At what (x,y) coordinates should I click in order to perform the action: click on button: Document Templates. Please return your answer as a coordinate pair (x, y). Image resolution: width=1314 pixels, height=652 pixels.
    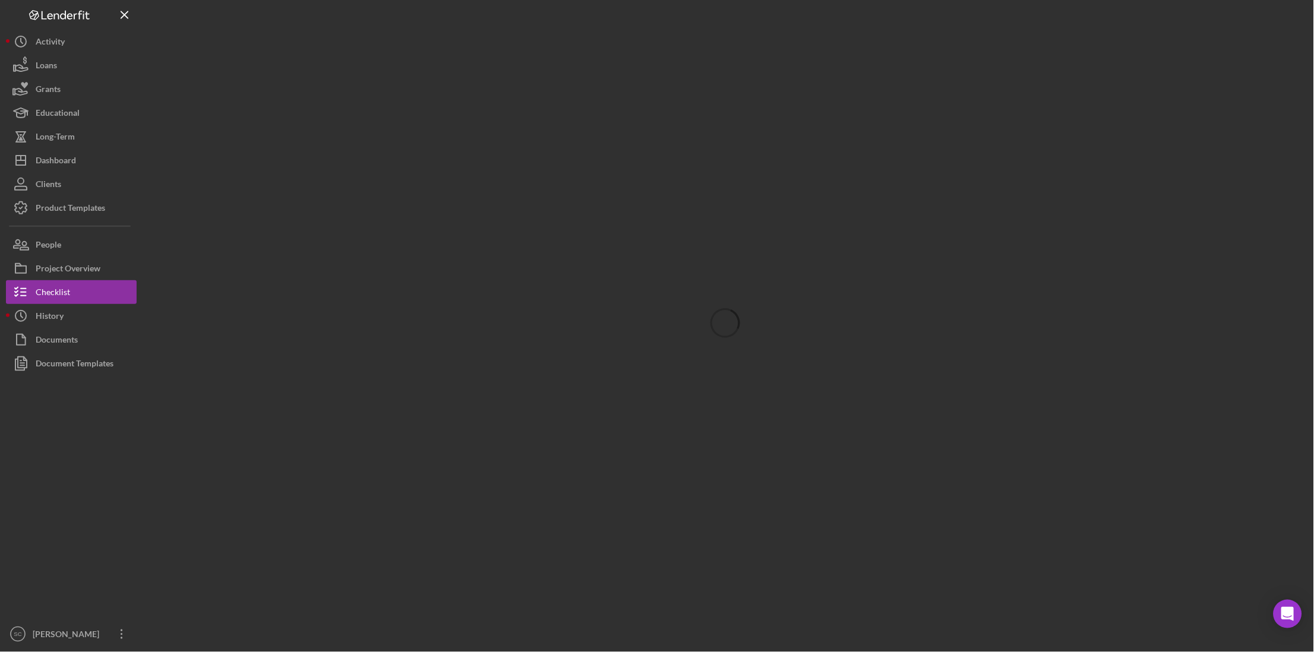
    Looking at the image, I should click on (71, 364).